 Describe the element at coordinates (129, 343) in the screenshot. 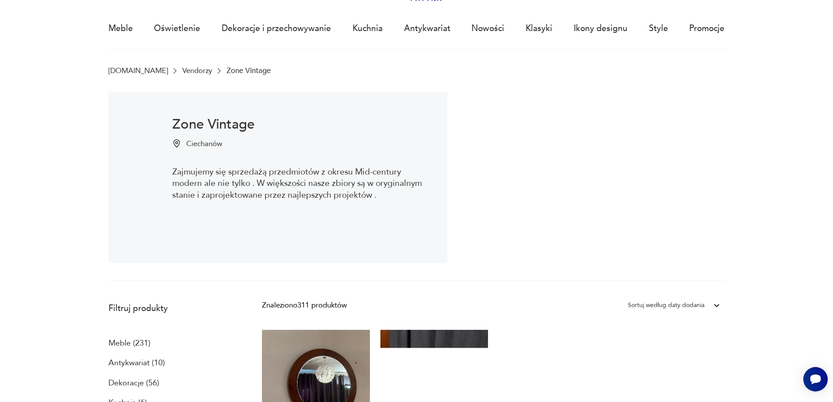

I see `a: Meble (231)` at that location.